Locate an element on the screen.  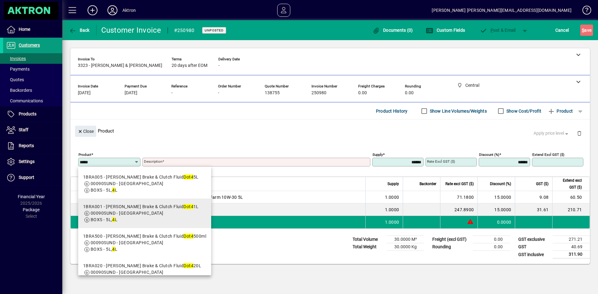
a: Communications is located at coordinates (33, 101).